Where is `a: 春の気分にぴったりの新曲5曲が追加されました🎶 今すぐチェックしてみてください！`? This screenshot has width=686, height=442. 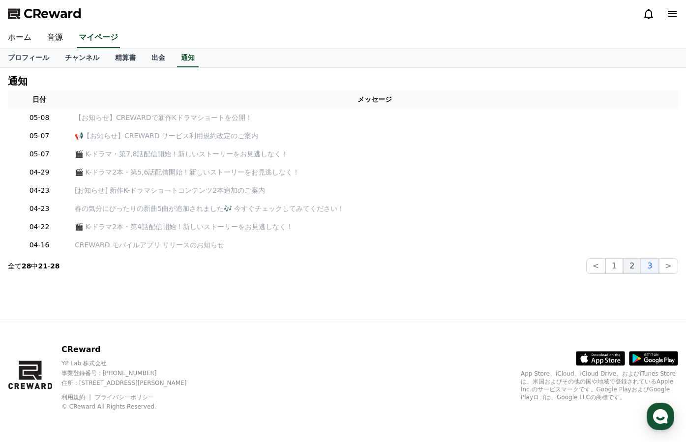 a: 春の気分にぴったりの新曲5曲が追加されました🎶 今すぐチェックしてみてください！ is located at coordinates (374, 208).